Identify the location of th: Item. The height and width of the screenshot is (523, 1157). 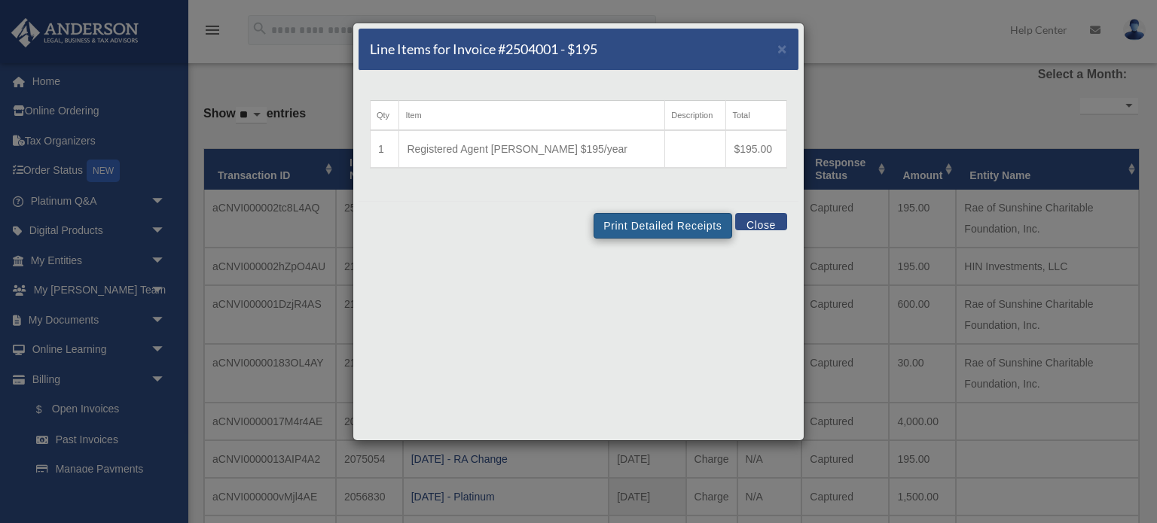
(532, 116).